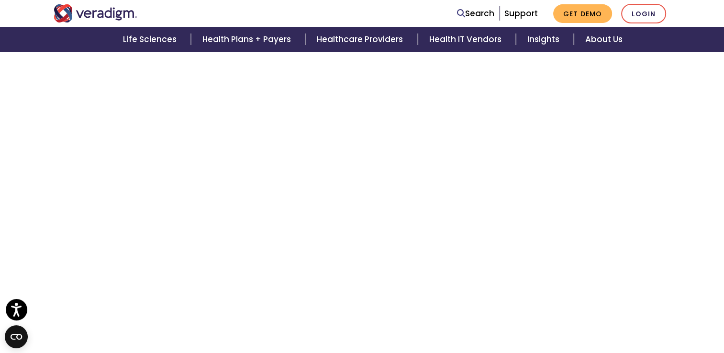  What do you see at coordinates (151, 39) in the screenshot?
I see `a: Life Sciences` at bounding box center [151, 39].